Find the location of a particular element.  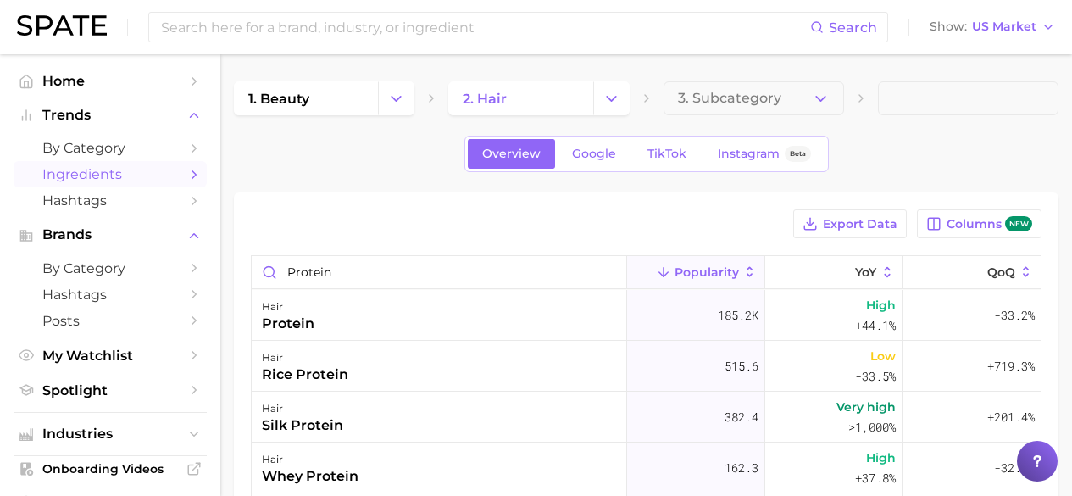

a: TikTok is located at coordinates (667, 153).